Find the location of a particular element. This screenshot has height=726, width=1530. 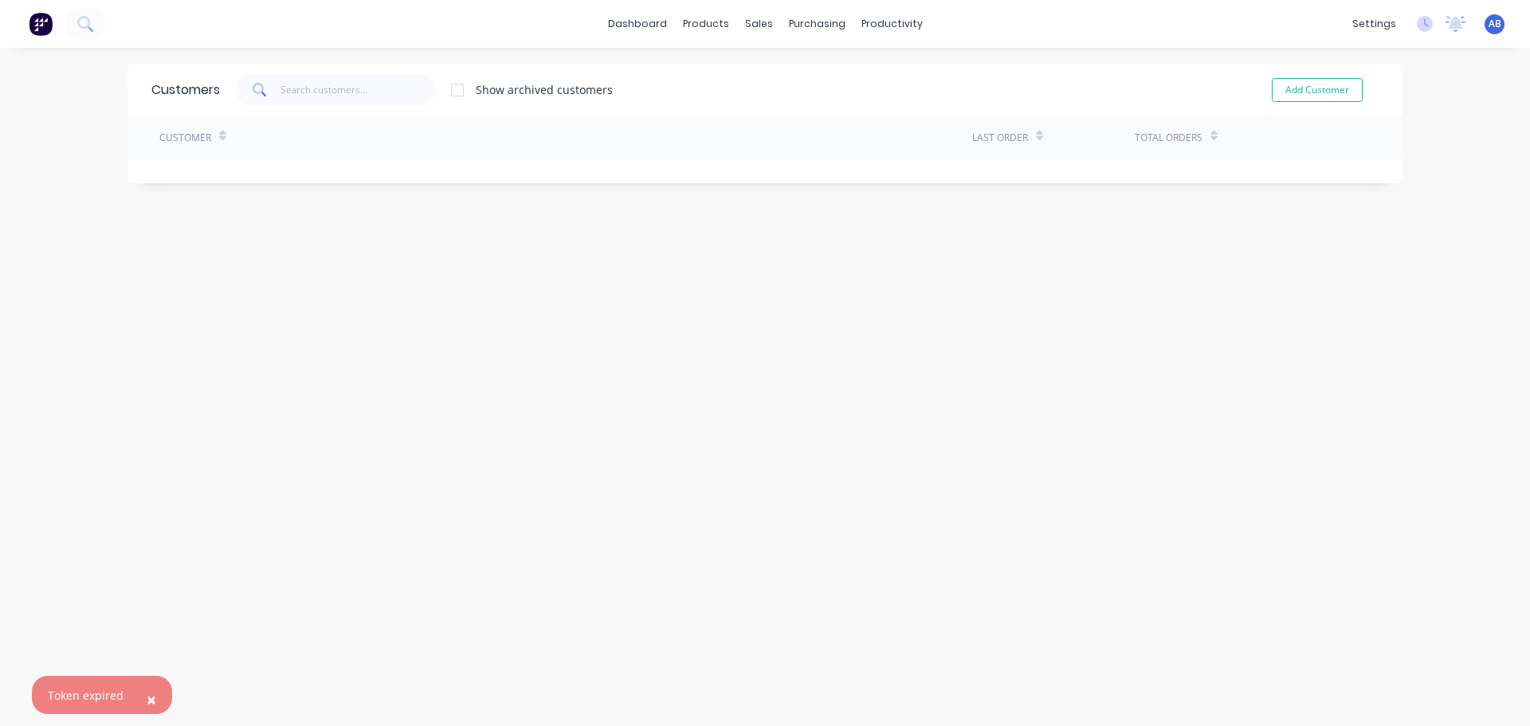

a: dashboard is located at coordinates (637, 24).